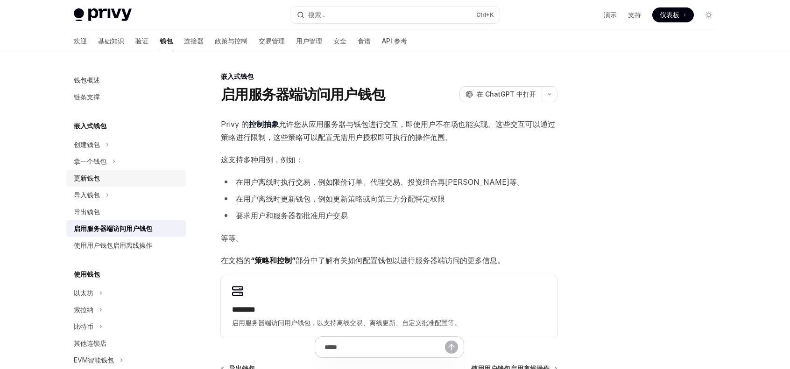  Describe the element at coordinates (126, 229) in the screenshot. I see `a: 启用服务器端访问用户钱包` at that location.